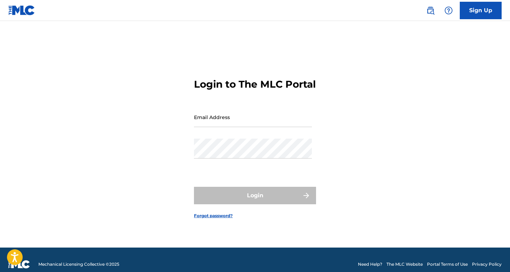 The image size is (510, 272). What do you see at coordinates (486, 264) in the screenshot?
I see `a: Privacy Policy` at bounding box center [486, 264].